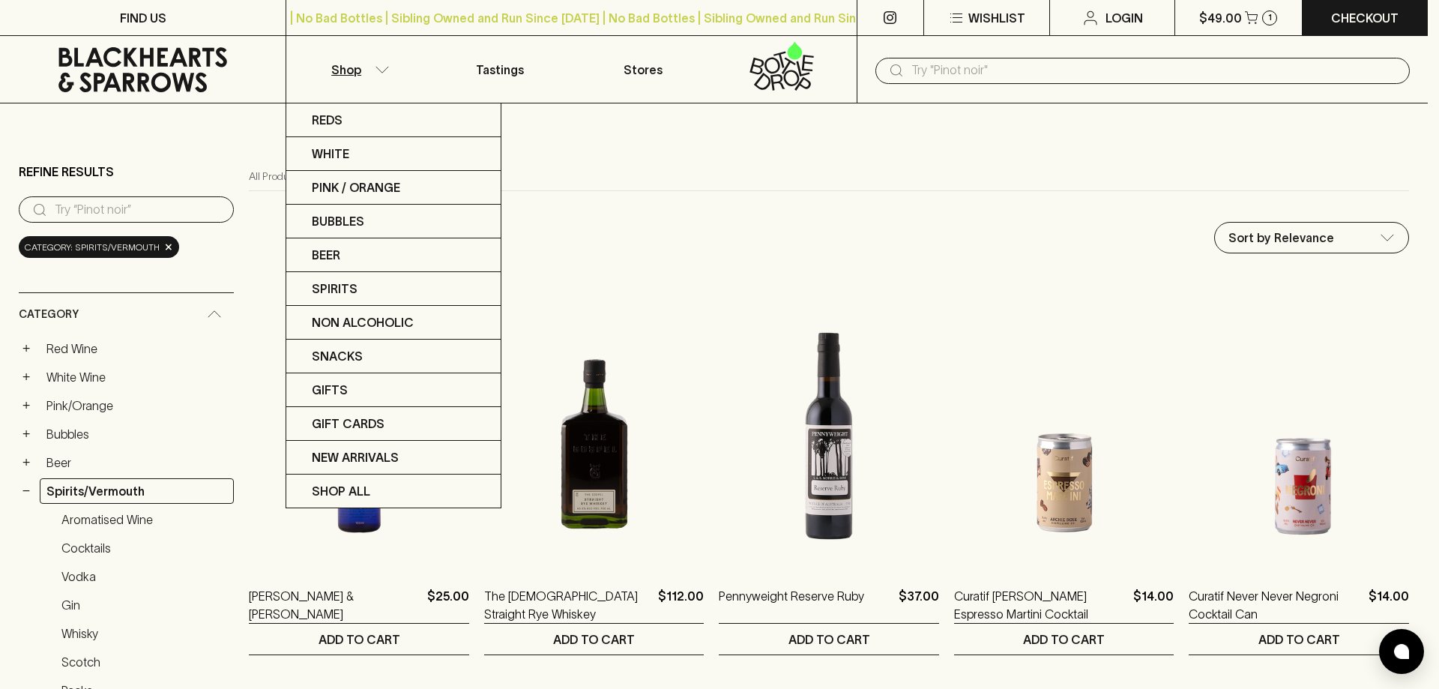  What do you see at coordinates (394, 457) in the screenshot?
I see `a: New Arrivals` at bounding box center [394, 457].